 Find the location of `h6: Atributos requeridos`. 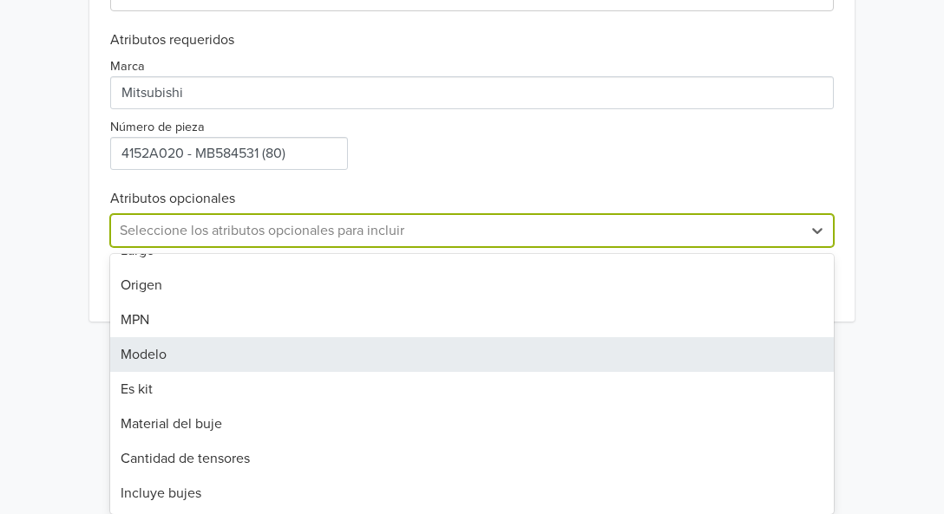

h6: Atributos requeridos is located at coordinates (472, 40).